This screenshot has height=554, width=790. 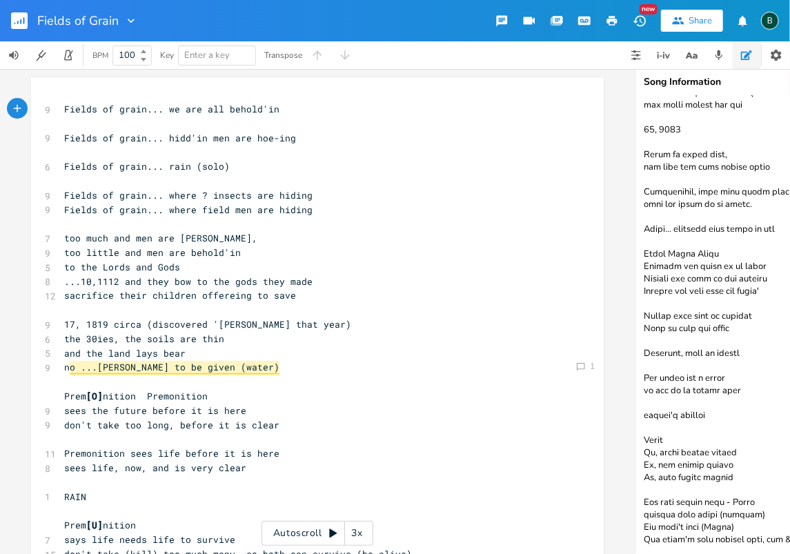 I want to click on span: sees the future before it is here, so click(x=155, y=411).